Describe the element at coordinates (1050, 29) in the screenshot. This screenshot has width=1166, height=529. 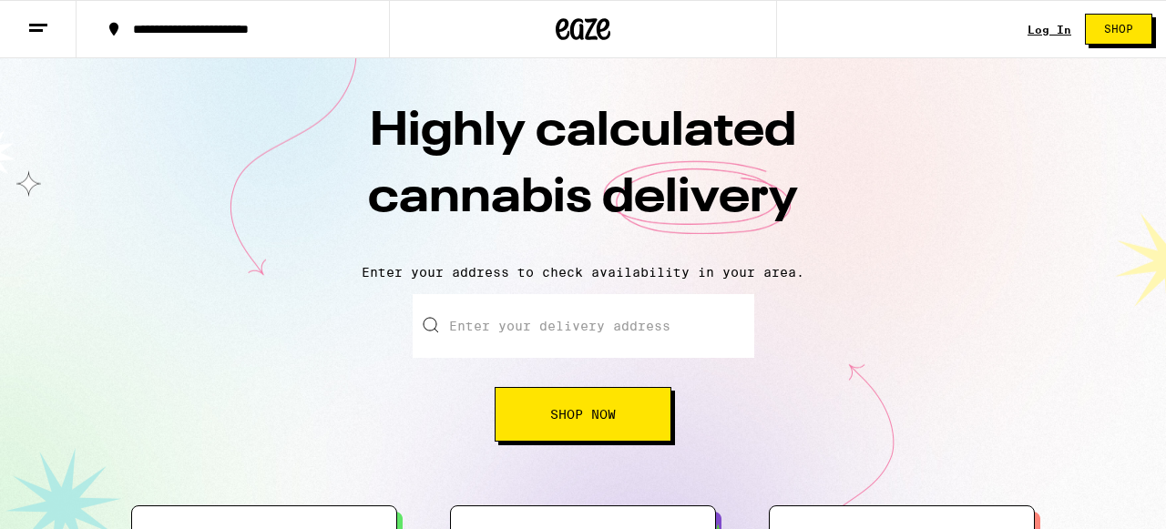
I see `a: Log In` at that location.